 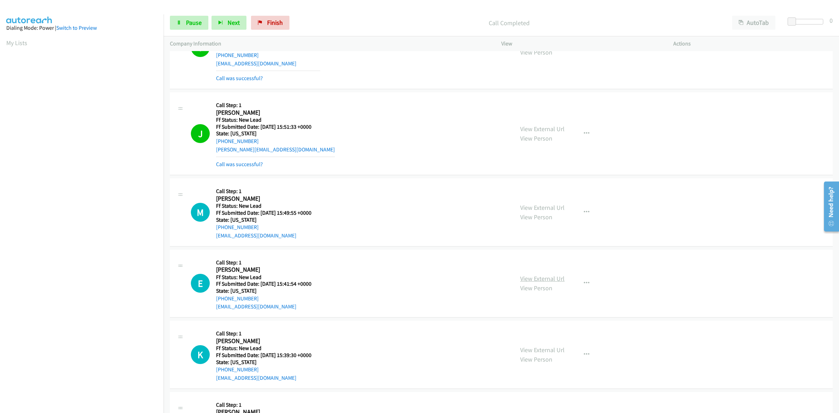 What do you see at coordinates (753, 23) in the screenshot?
I see `button: AutoTab` at bounding box center [753, 23].